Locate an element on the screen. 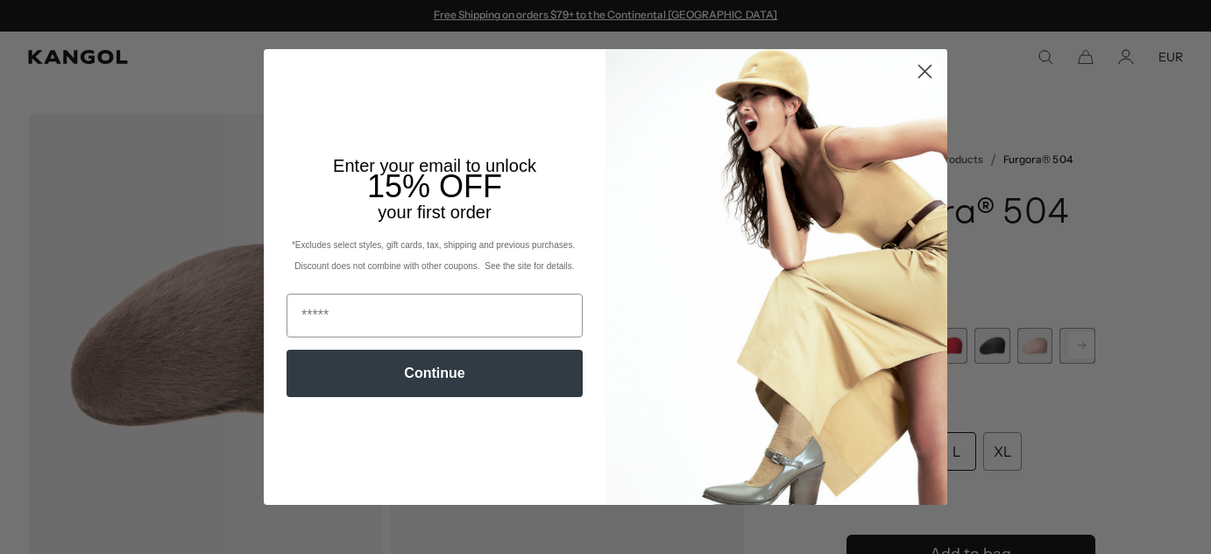  button: Continue is located at coordinates (435, 373).